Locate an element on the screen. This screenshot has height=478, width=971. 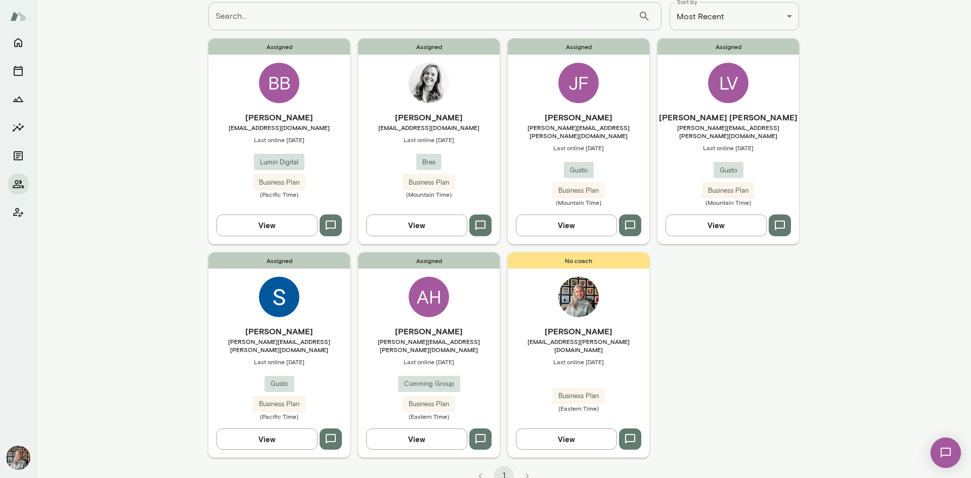
button: Members is located at coordinates (18, 184).